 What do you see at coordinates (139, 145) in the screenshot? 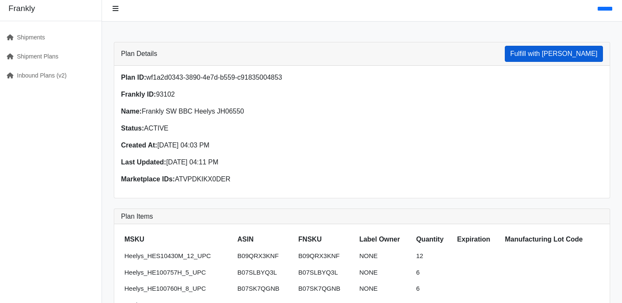
I see `strong: Created At:` at bounding box center [139, 145].